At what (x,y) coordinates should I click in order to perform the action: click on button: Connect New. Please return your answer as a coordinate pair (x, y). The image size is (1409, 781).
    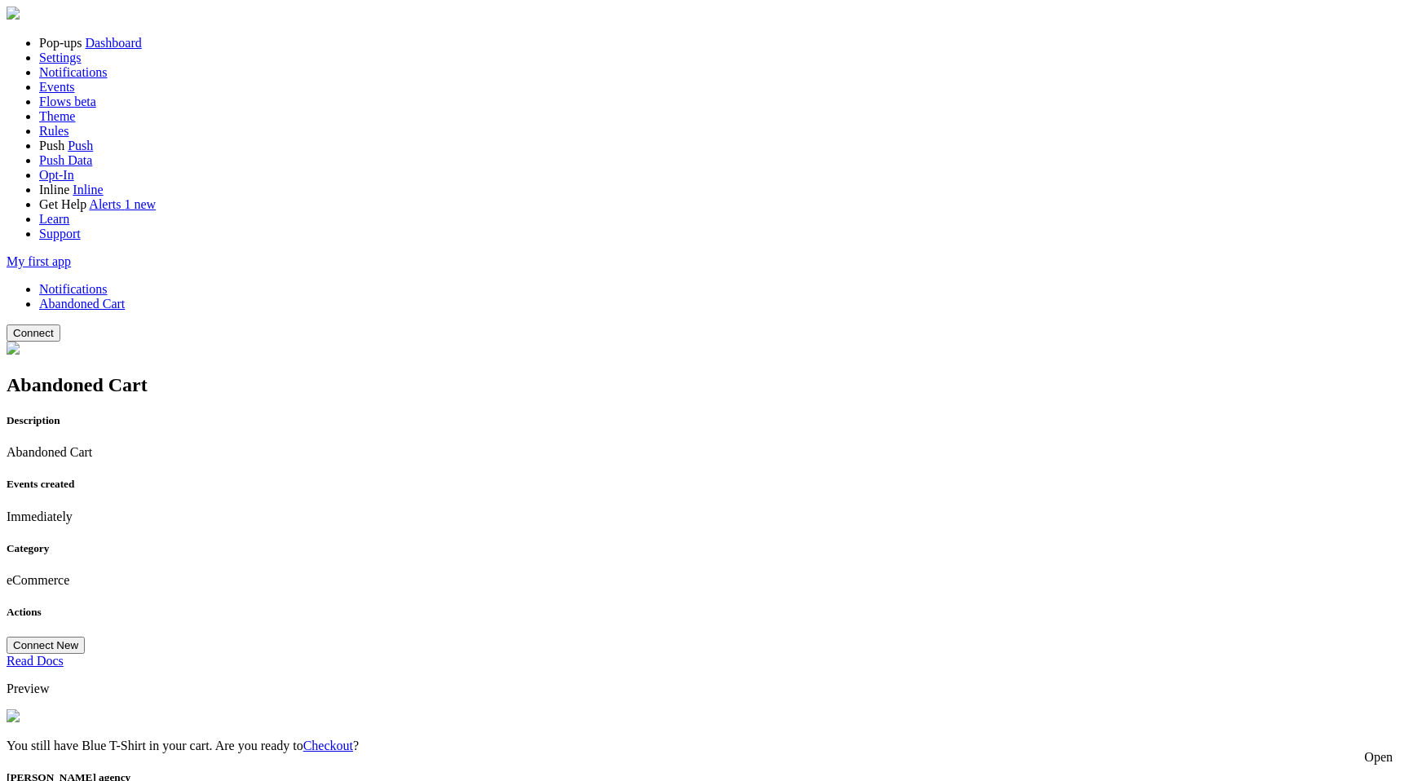
    Looking at the image, I should click on (46, 645).